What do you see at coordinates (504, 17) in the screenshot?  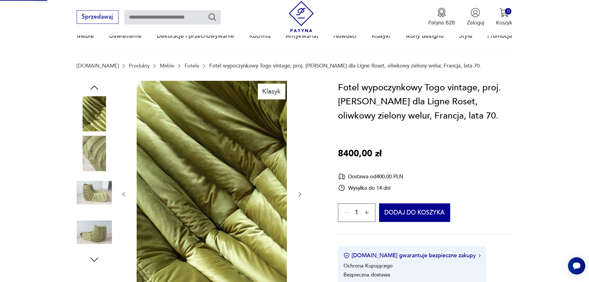 I see `button: 0Koszyk` at bounding box center [504, 17].